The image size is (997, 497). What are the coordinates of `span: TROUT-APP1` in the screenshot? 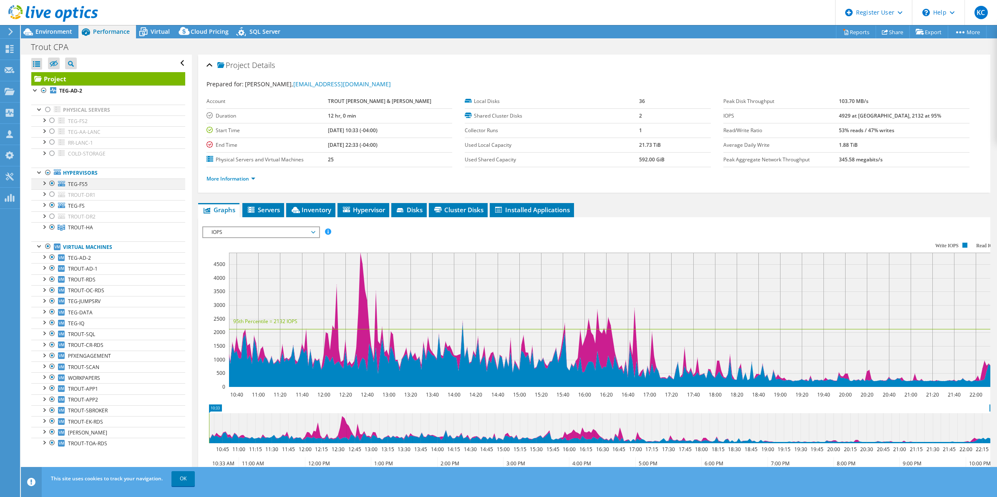 It's located at (83, 389).